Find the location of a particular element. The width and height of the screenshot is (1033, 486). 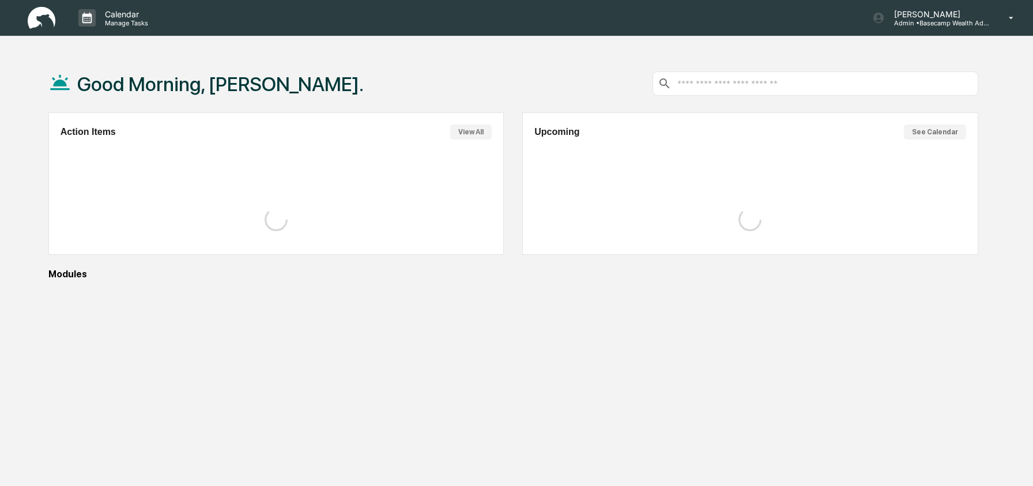

img: logo is located at coordinates (42, 18).